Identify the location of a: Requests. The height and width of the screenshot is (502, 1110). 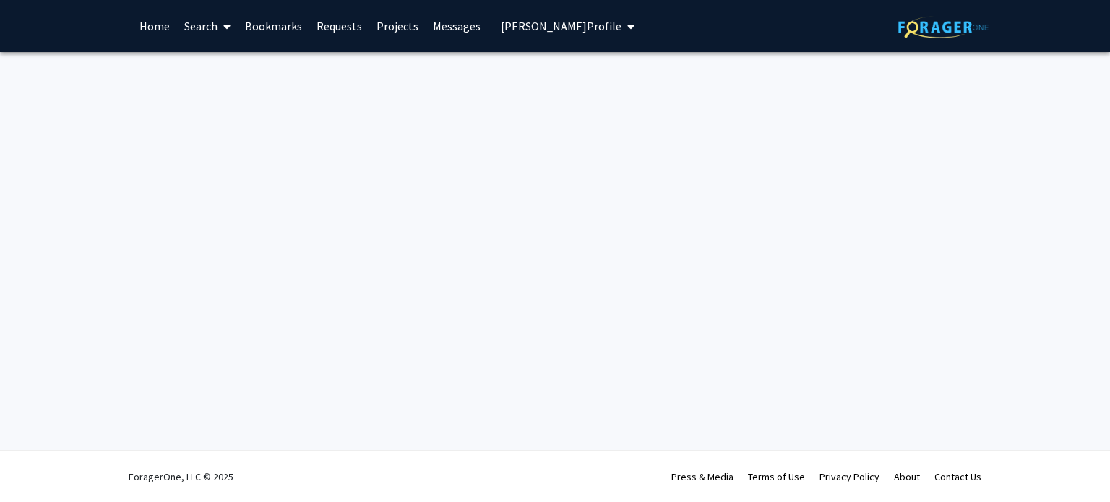
(339, 26).